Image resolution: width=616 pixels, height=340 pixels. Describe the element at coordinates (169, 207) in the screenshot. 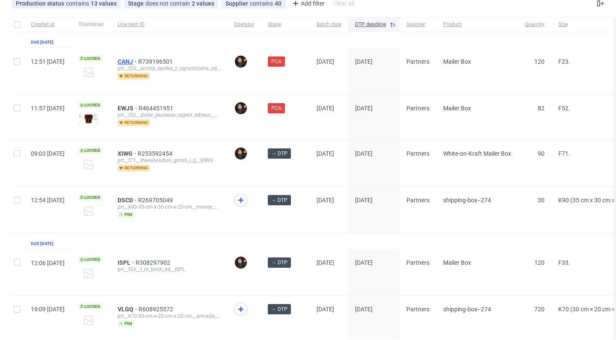

I see `div: prt__k90-35-cm-x-30-cm-x-25-cm__money_monster_sl__DSCD` at that location.